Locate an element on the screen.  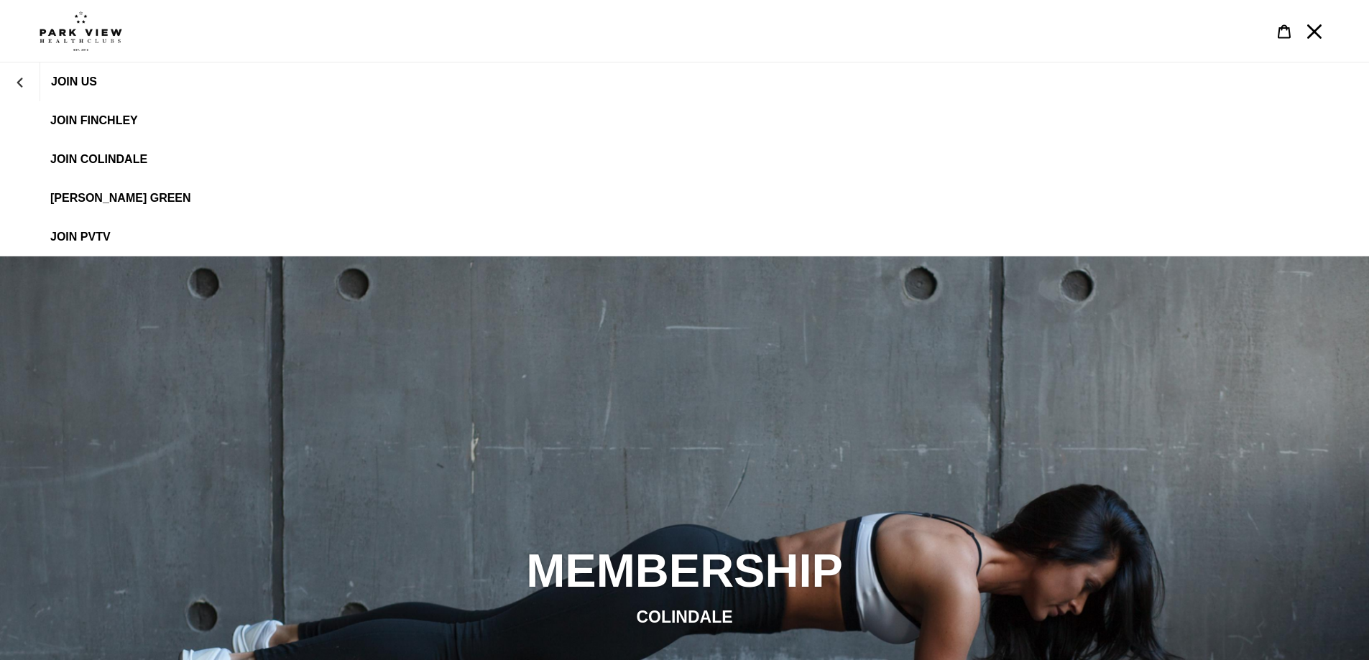
span: JOIN Colindale is located at coordinates (98, 160).